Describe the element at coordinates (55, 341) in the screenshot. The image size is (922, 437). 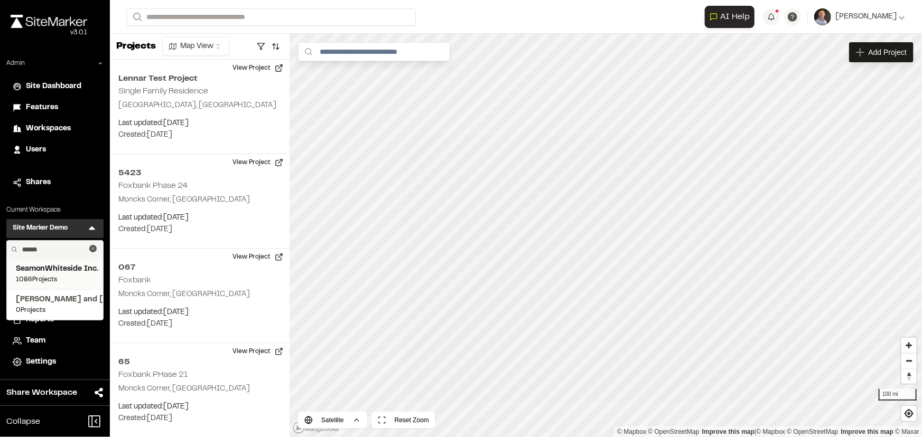
I see `a: Team` at that location.